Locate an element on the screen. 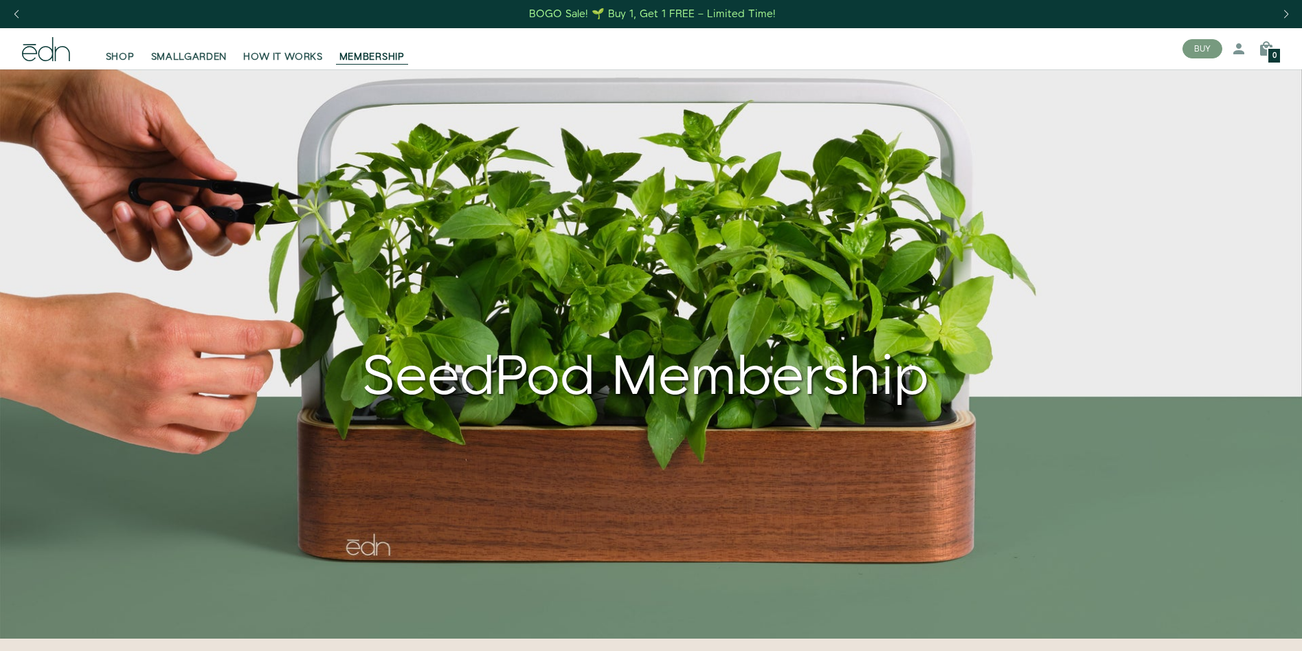 Image resolution: width=1302 pixels, height=651 pixels. div: SeedPod Membership is located at coordinates (645, 361).